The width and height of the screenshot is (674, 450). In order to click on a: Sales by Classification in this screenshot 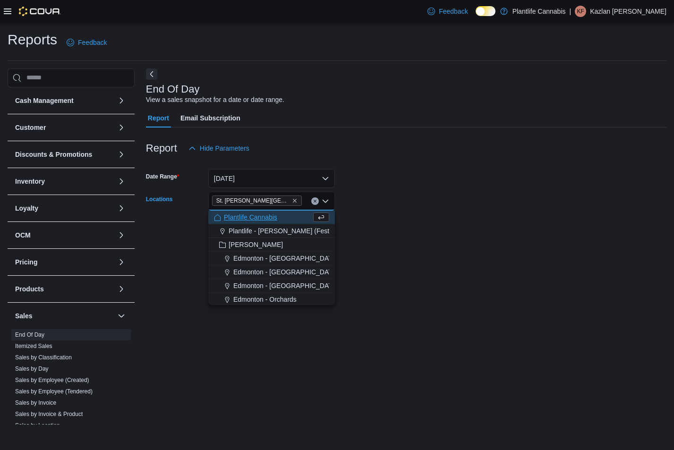, I will do `click(43, 358)`.